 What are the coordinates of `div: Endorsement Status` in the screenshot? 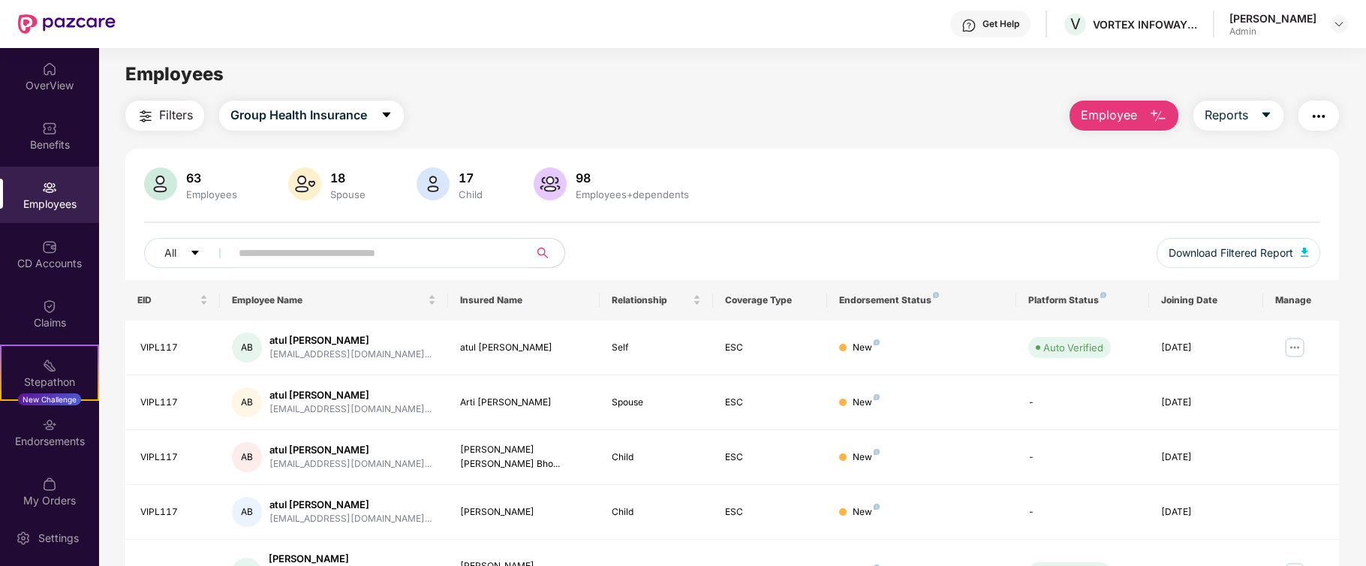 It's located at (922, 300).